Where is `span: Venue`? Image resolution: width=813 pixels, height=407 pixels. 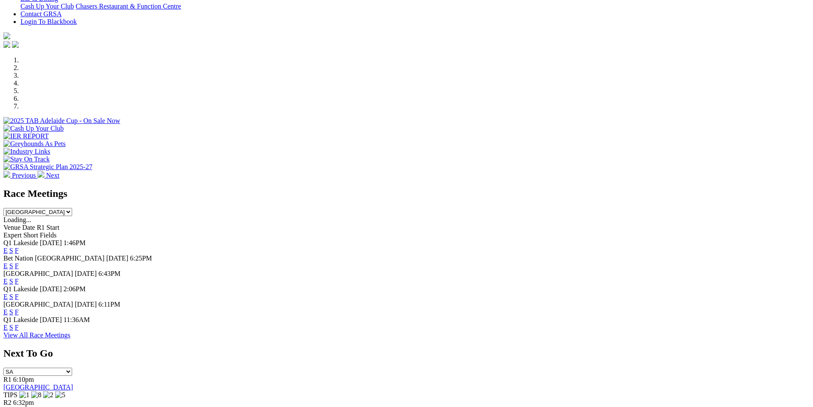 span: Venue is located at coordinates (12, 227).